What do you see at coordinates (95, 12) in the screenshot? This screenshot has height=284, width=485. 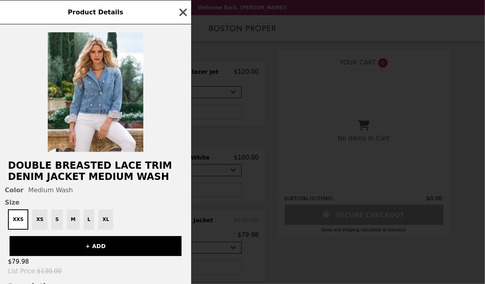 I see `span: Product Details` at bounding box center [95, 12].